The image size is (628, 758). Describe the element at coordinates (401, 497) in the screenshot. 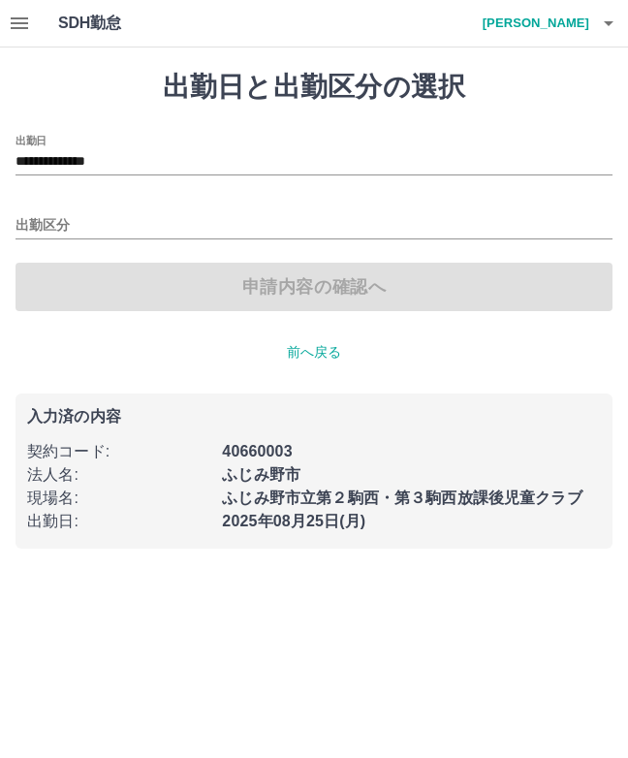

I see `b: ふじみ野市立第２駒西・第３駒西放課後児童クラブ` at that location.